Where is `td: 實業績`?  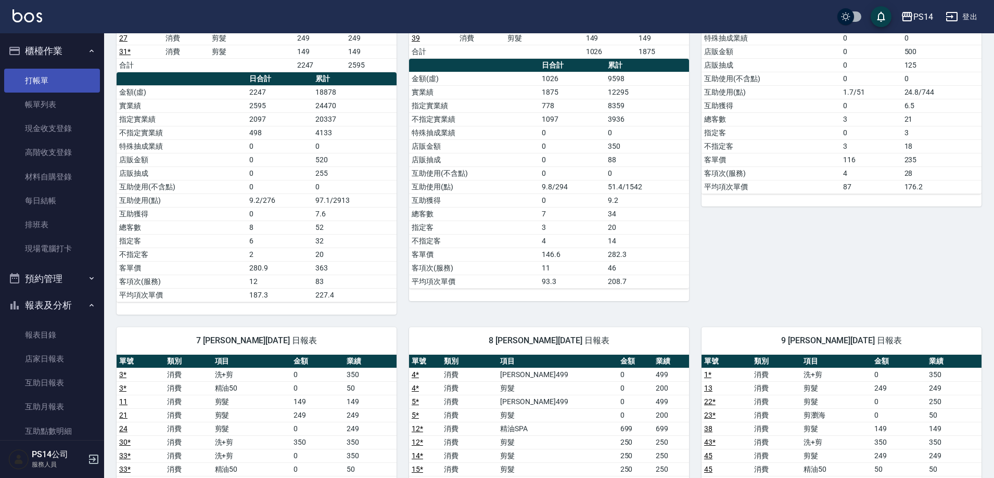
td: 實業績 is located at coordinates (182, 106).